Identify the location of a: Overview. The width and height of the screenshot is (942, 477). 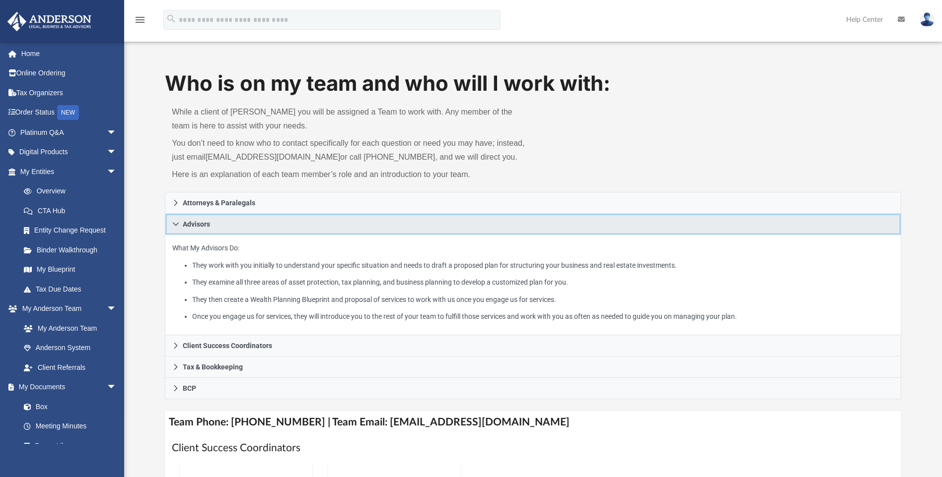
(72, 192).